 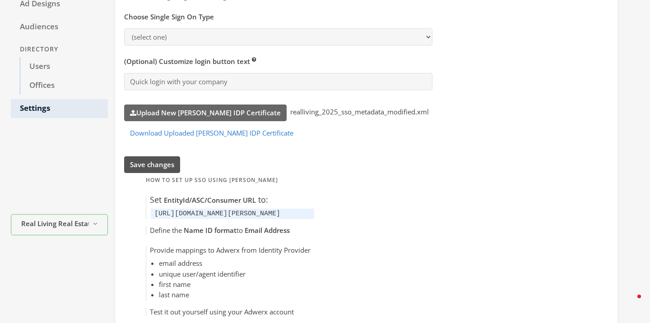 I want to click on span: Real Living Real Estate, so click(x=55, y=224).